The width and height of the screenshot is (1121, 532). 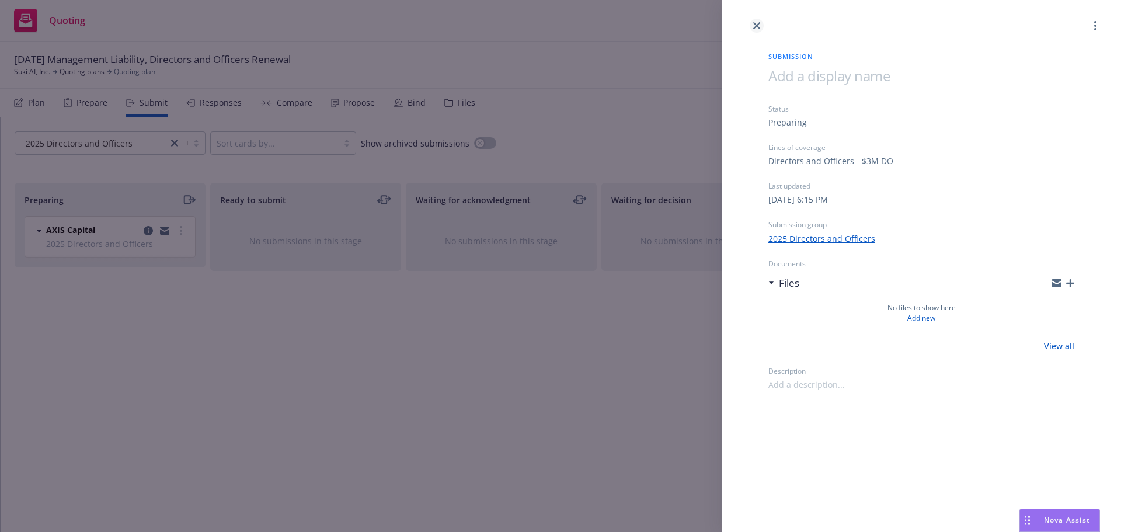 What do you see at coordinates (831, 161) in the screenshot?
I see `div: Directors and Officers - $3M DO` at bounding box center [831, 161].